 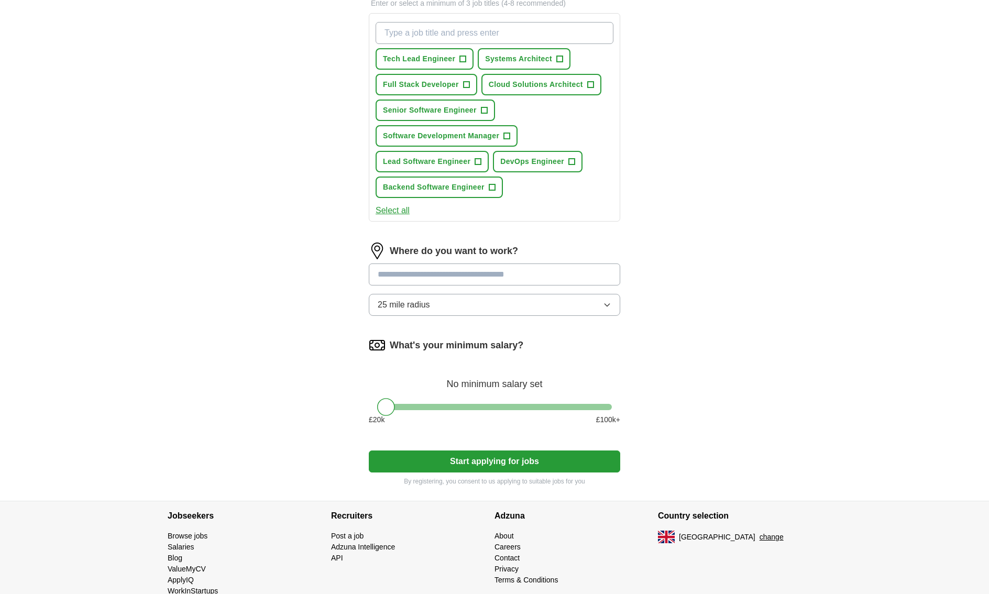 I want to click on input: Type a job title and press enter, so click(x=494, y=33).